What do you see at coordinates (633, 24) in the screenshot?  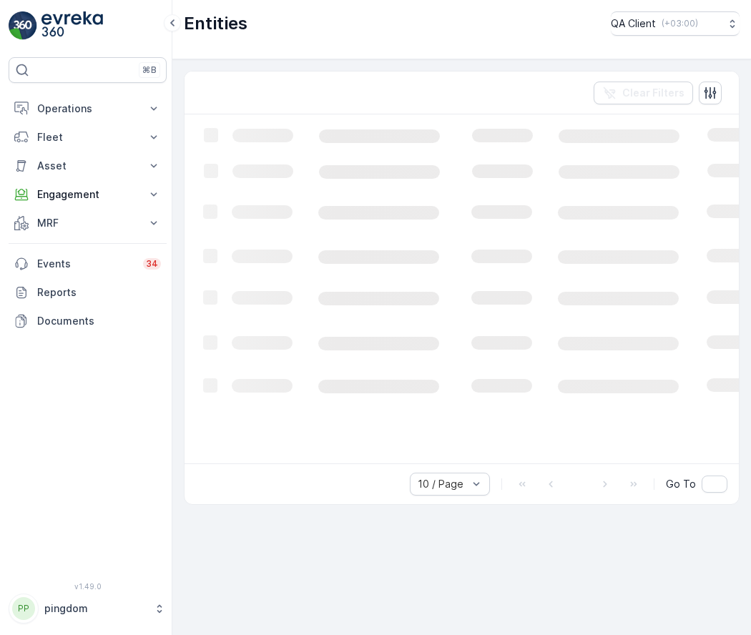 I see `p: QA Client` at bounding box center [633, 24].